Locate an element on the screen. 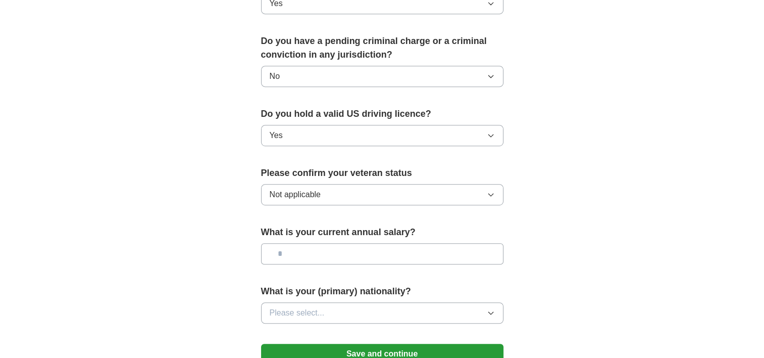 Image resolution: width=764 pixels, height=358 pixels. label: What is your (primary) nationality? is located at coordinates (382, 291).